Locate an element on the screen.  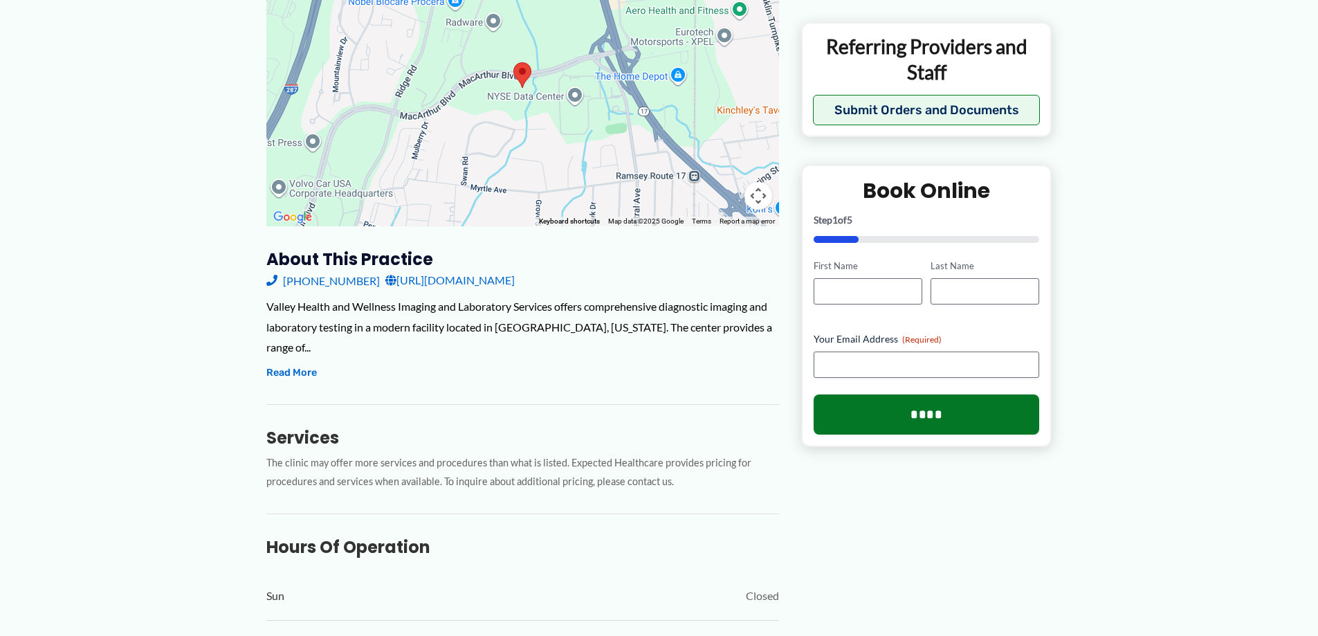
span: 1 is located at coordinates (835, 219).